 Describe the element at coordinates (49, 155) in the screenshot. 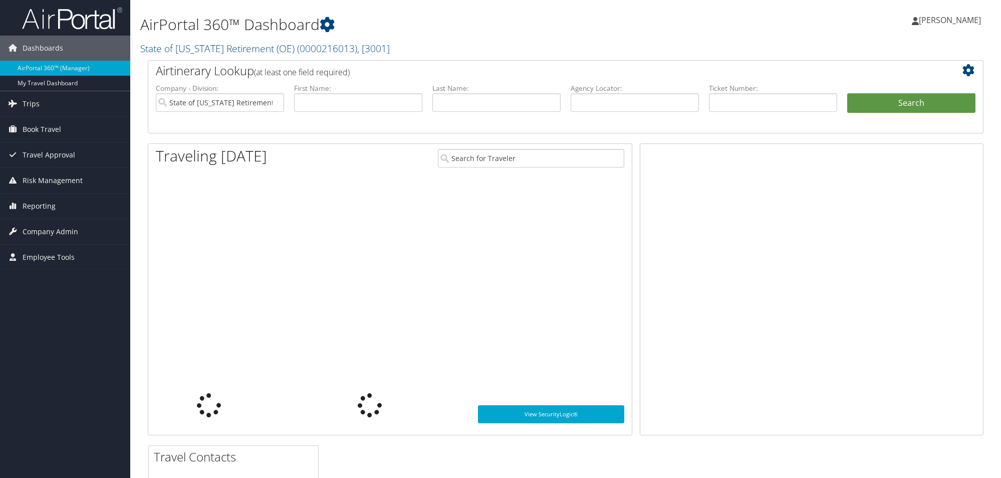

I see `span: Travel Approval` at that location.